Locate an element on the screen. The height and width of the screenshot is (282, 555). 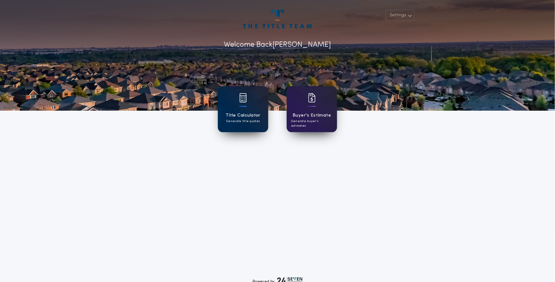
a: card iconTitle CalculatorGenerate title quotes is located at coordinates (243, 109).